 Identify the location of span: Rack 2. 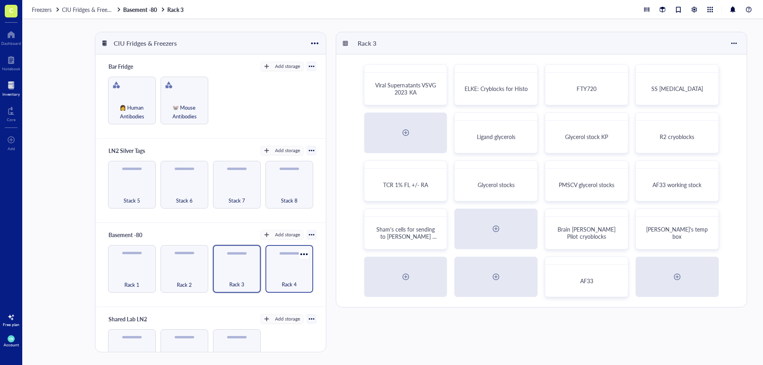
(184, 285).